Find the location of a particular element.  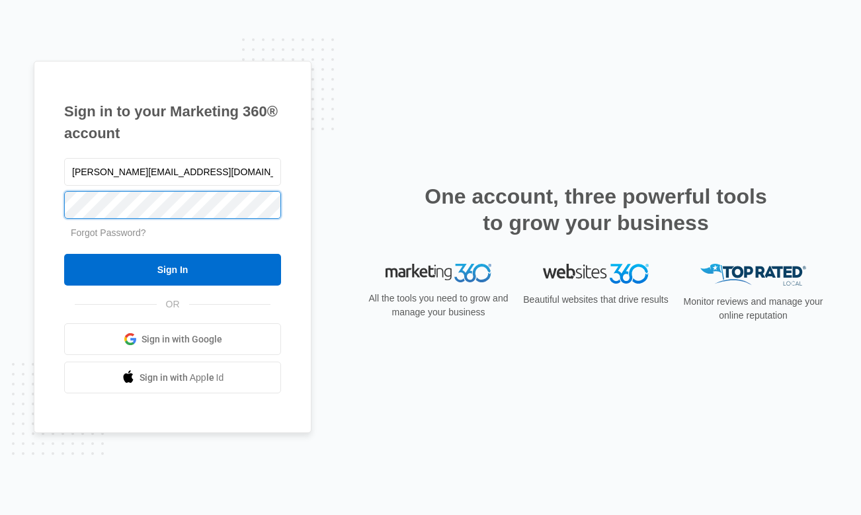

p: All the tools you need to grow and manage your business is located at coordinates (438, 306).